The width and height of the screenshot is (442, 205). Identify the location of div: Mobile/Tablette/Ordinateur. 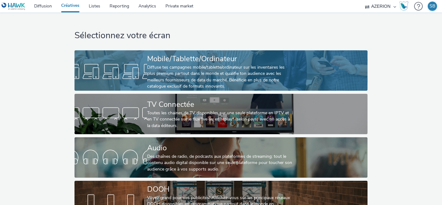
(220, 59).